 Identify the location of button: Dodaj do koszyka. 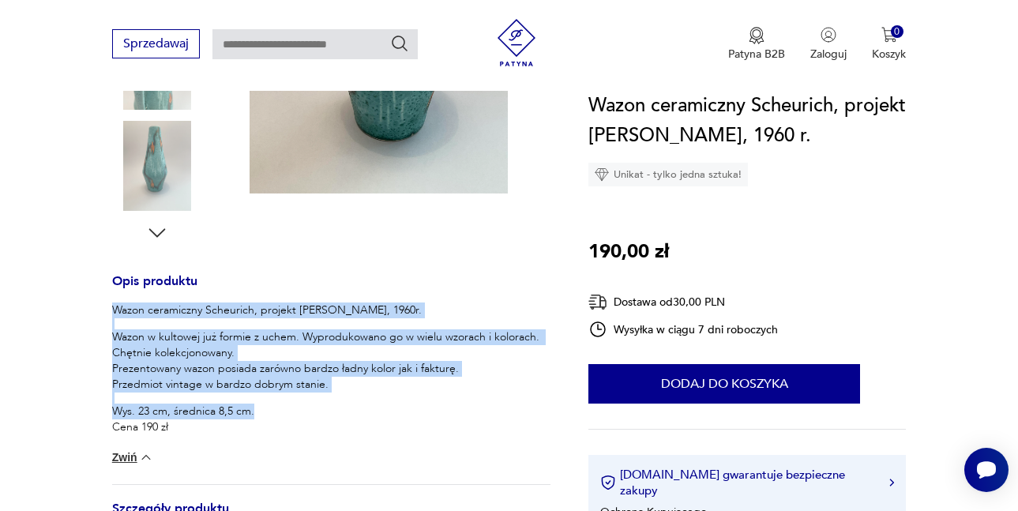
(724, 384).